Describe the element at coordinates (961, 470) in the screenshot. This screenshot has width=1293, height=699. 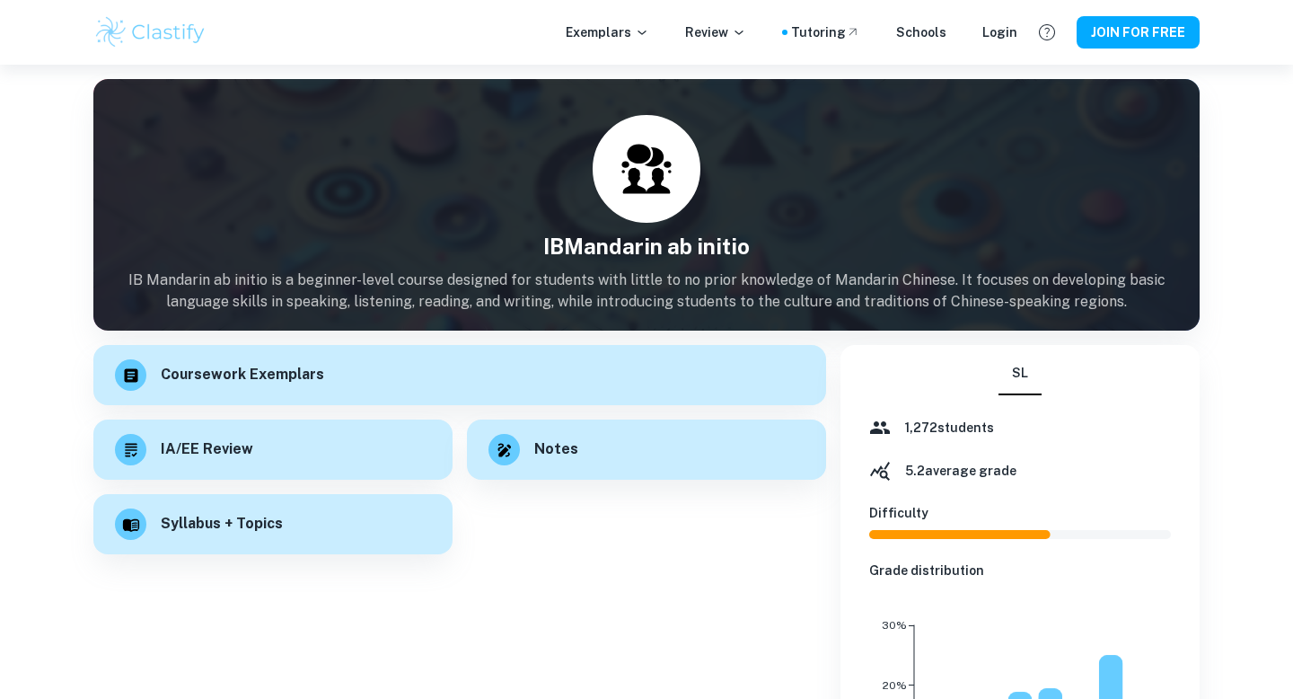
I see `h6: 5.2 average grade` at that location.